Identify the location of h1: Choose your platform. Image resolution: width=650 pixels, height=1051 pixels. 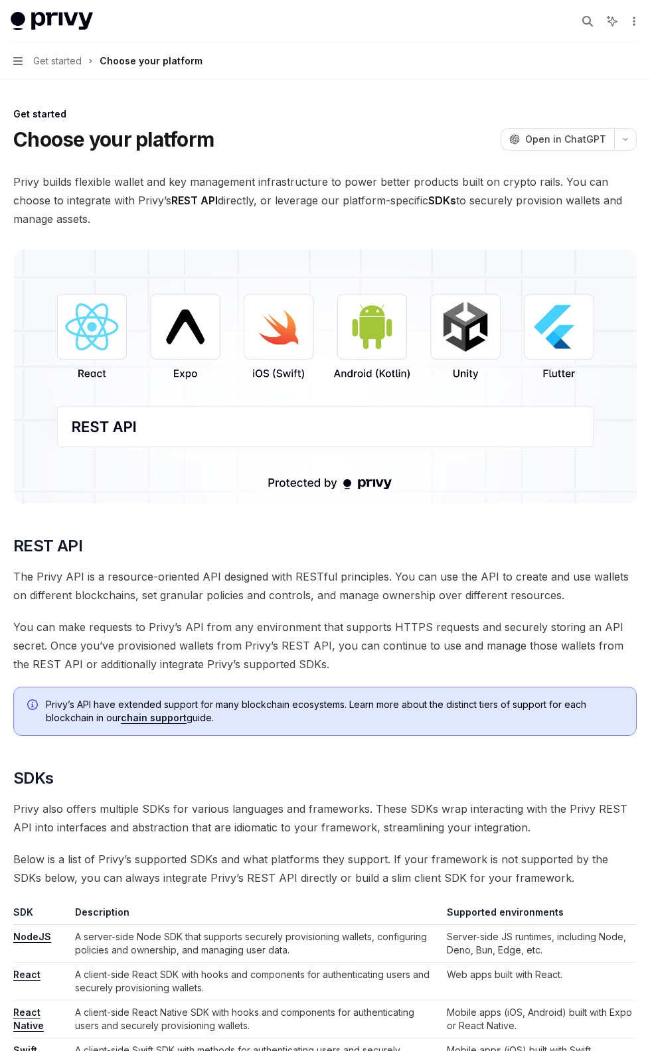
(113, 139).